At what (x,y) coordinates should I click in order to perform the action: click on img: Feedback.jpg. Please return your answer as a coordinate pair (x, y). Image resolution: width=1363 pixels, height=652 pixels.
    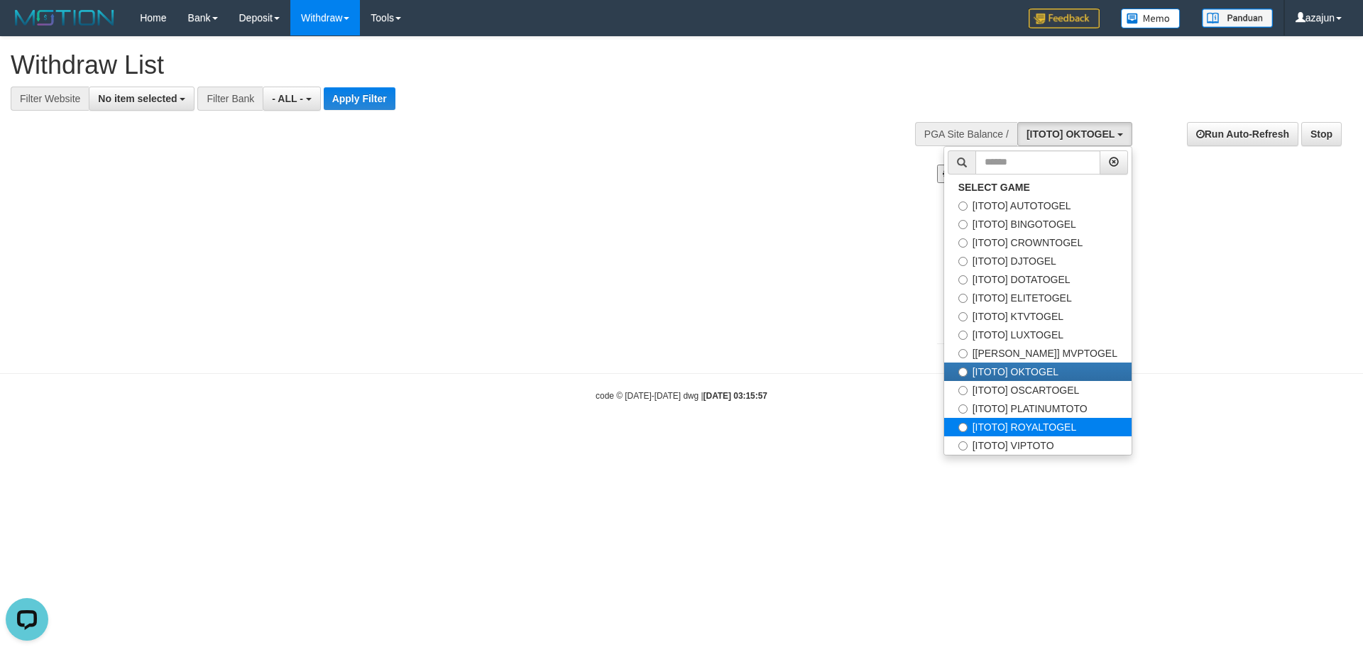
    Looking at the image, I should click on (1064, 18).